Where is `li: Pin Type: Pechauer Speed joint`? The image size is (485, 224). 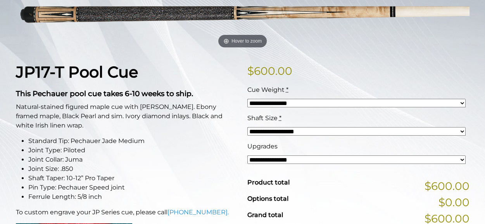
li: Pin Type: Pechauer Speed joint is located at coordinates (133, 188).